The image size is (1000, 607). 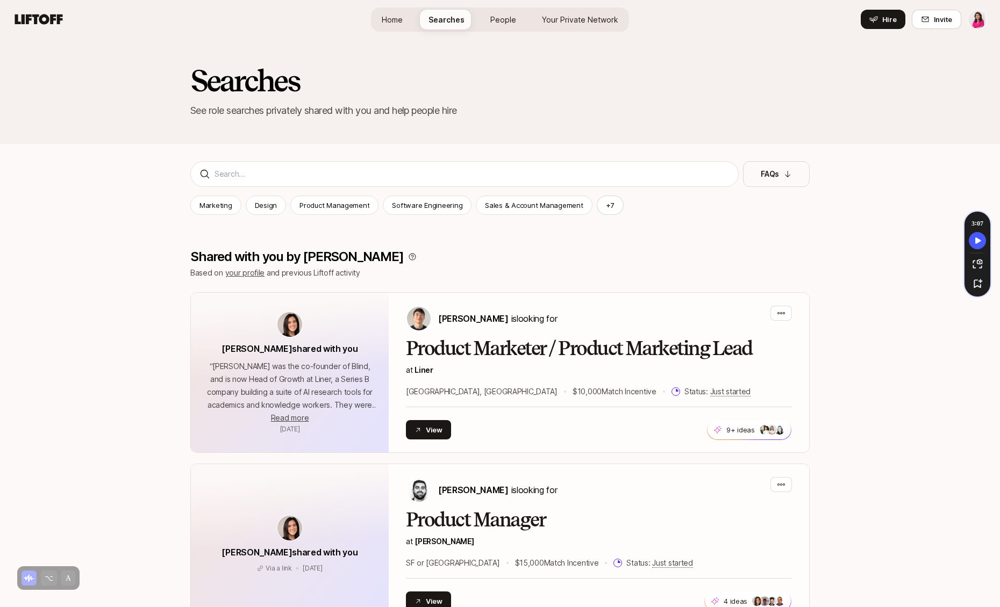 I want to click on button: Read more, so click(x=290, y=418).